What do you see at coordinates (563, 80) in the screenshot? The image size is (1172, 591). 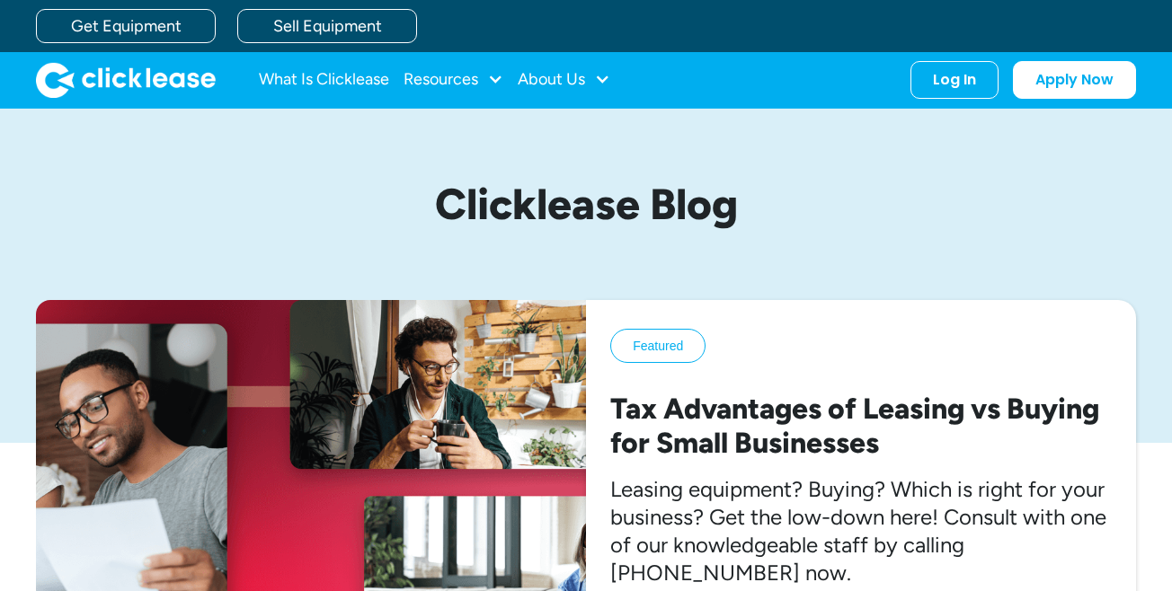 I see `div: About Us` at bounding box center [563, 80].